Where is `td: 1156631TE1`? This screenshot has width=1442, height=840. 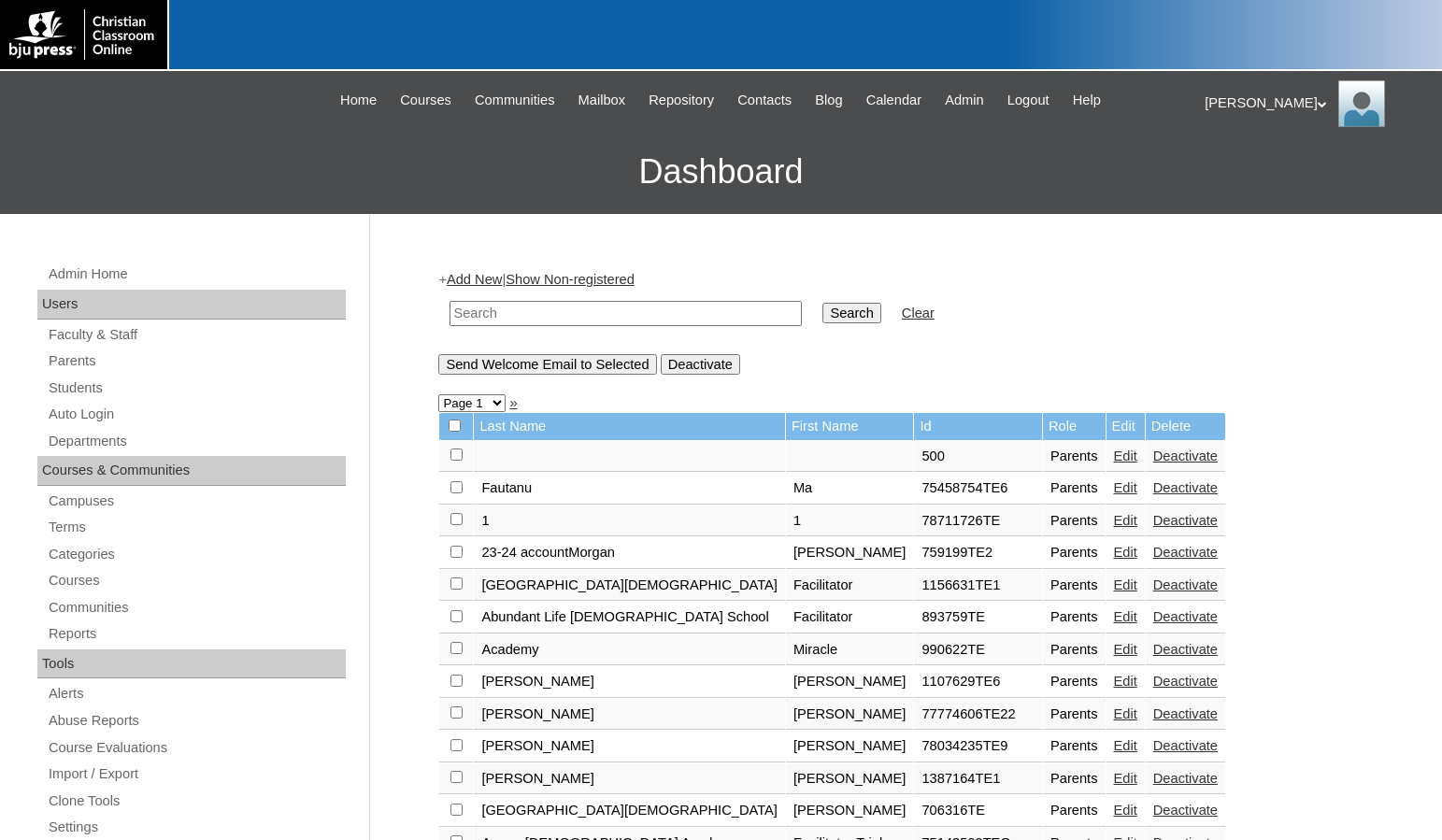 td: 1156631TE1 is located at coordinates (978, 586).